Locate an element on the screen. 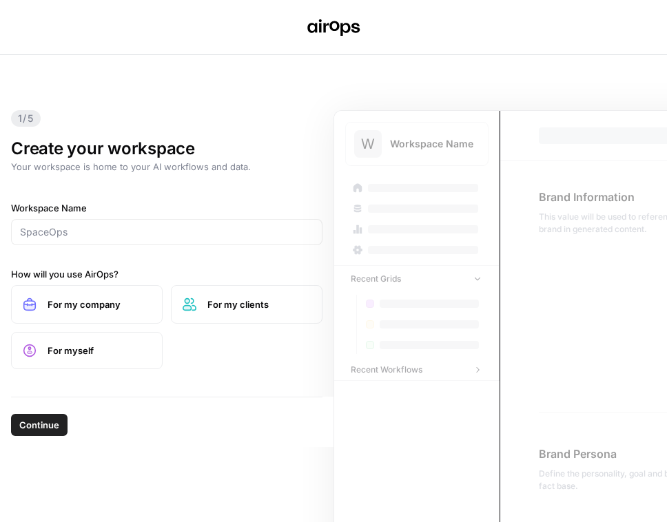 The width and height of the screenshot is (667, 522). button: Continue is located at coordinates (39, 425).